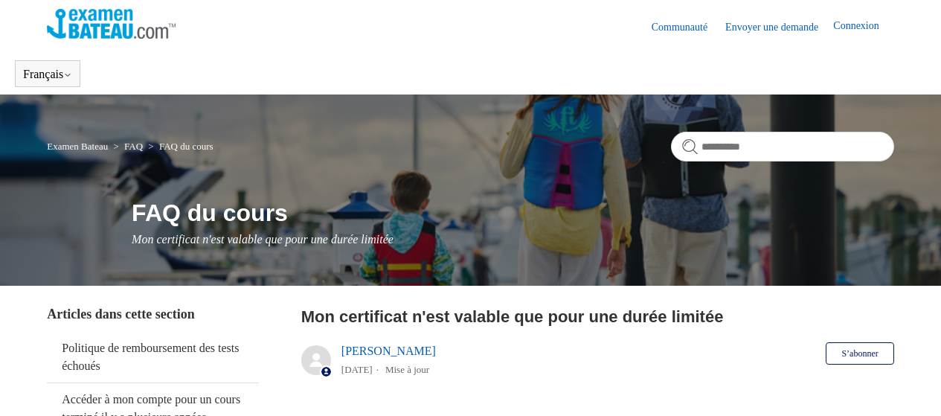 This screenshot has width=941, height=416. I want to click on a: Politique de remboursement des tests échoués, so click(153, 357).